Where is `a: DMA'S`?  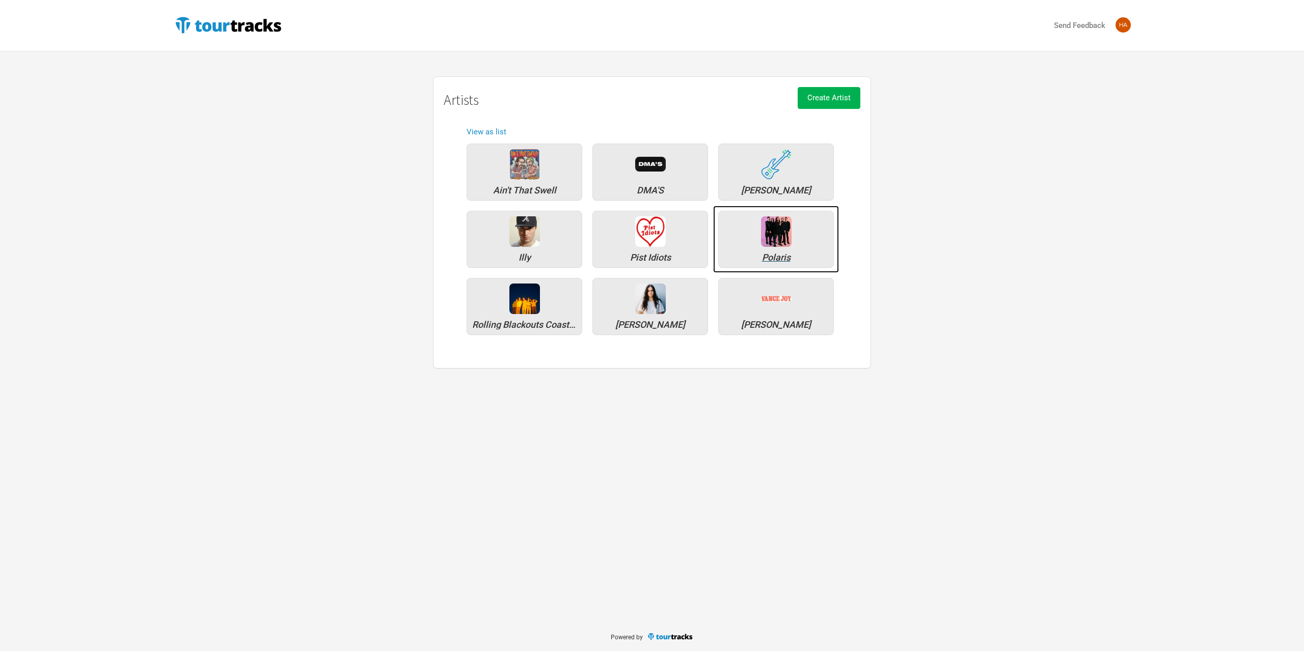 a: DMA'S is located at coordinates (650, 172).